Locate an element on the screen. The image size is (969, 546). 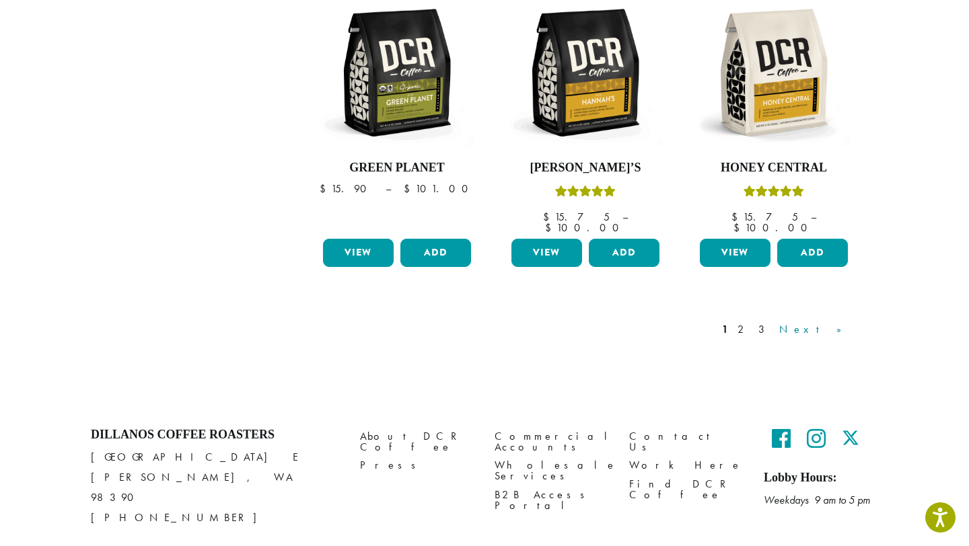
a: Press is located at coordinates (417, 465).